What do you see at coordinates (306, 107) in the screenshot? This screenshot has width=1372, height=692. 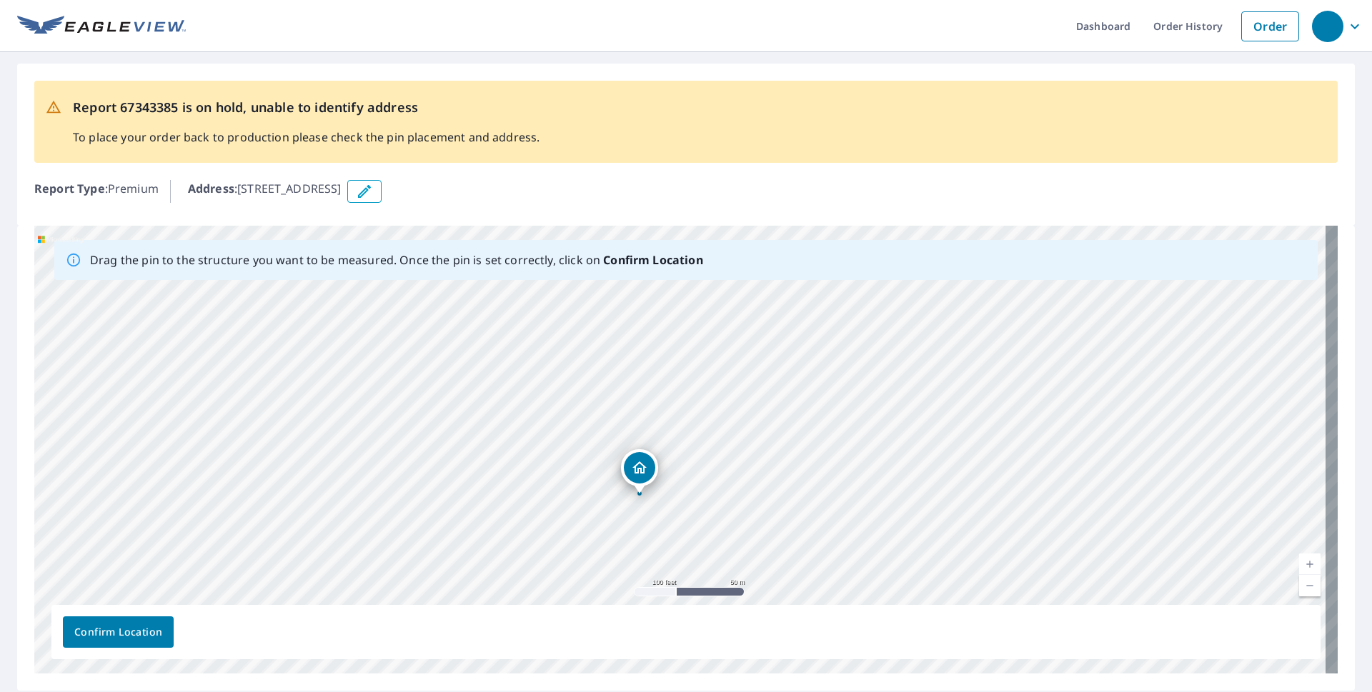 I see `p: Report 67343385 is on hold, unable to identify address` at bounding box center [306, 107].